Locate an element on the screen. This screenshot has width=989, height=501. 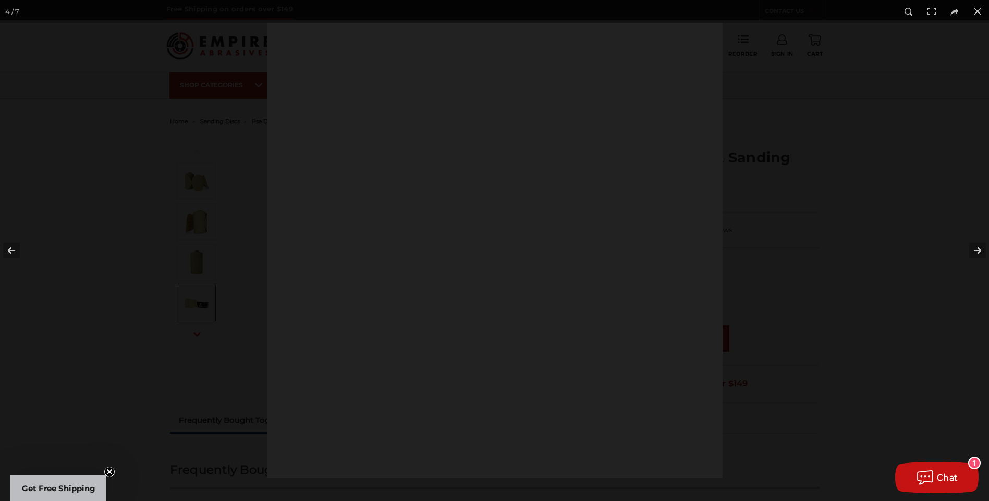
button: Next (arrow right) is located at coordinates (970, 251).